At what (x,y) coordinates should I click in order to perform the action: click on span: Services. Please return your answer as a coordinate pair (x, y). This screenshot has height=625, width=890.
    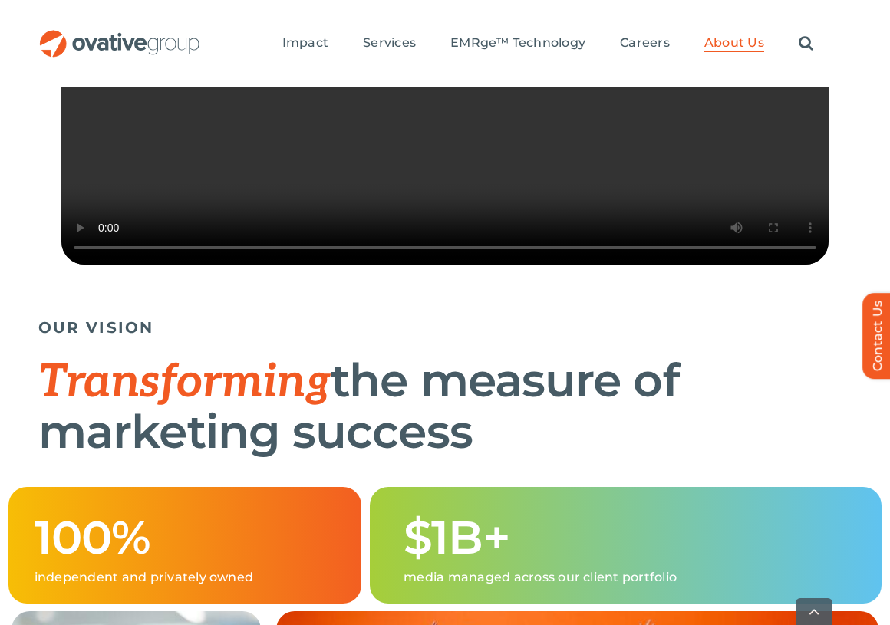
    Looking at the image, I should click on (389, 43).